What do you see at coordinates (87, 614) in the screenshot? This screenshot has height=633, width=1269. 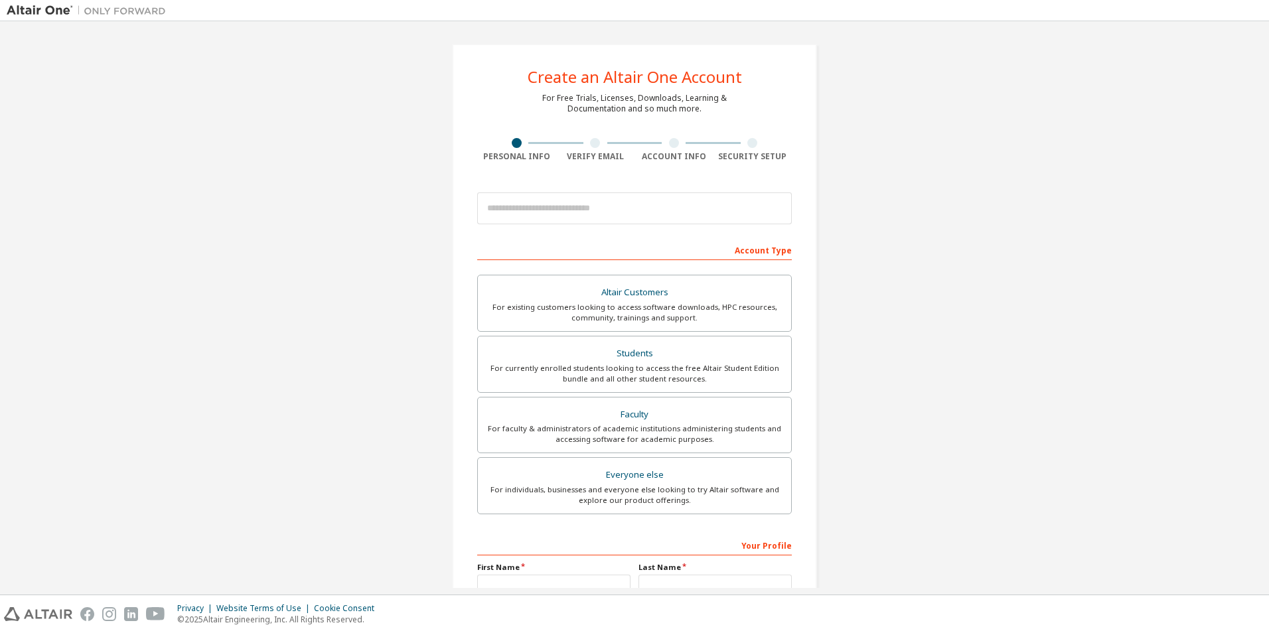 I see `img: facebook.svg` at bounding box center [87, 614].